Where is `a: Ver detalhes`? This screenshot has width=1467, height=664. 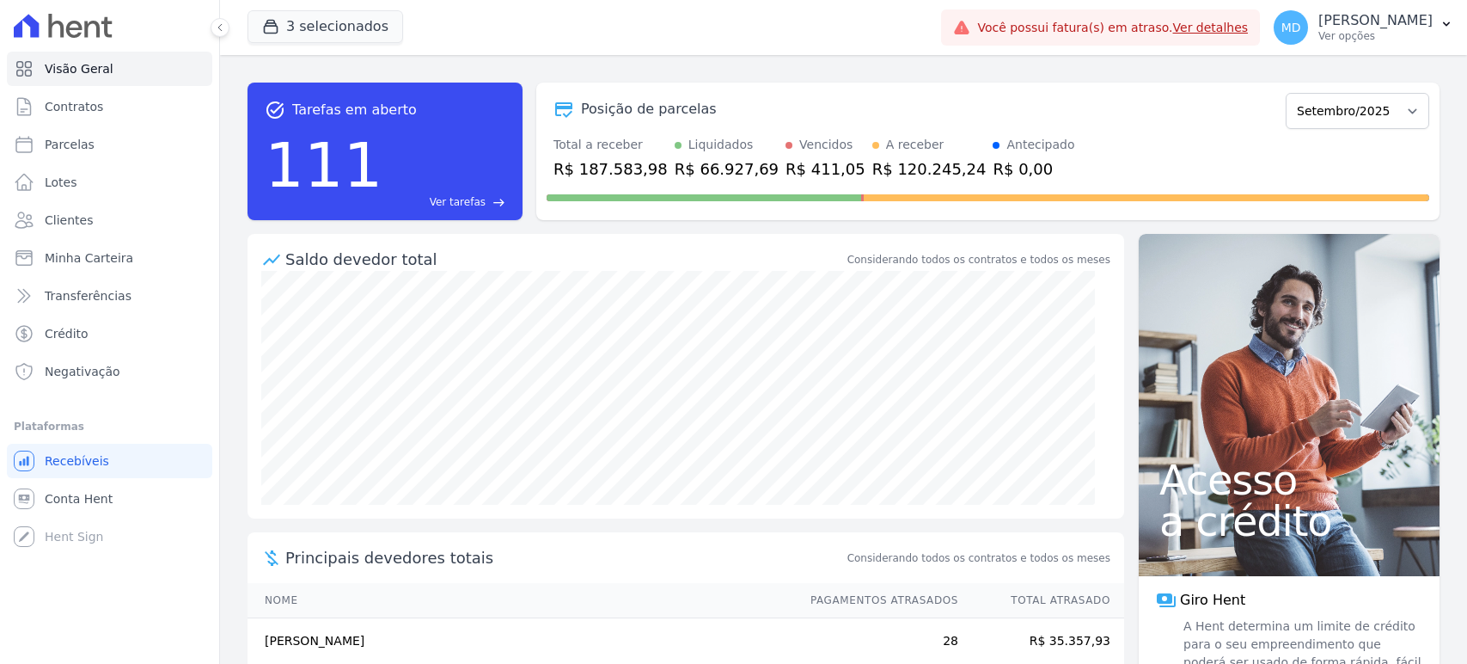 a: Ver detalhes is located at coordinates (1211, 28).